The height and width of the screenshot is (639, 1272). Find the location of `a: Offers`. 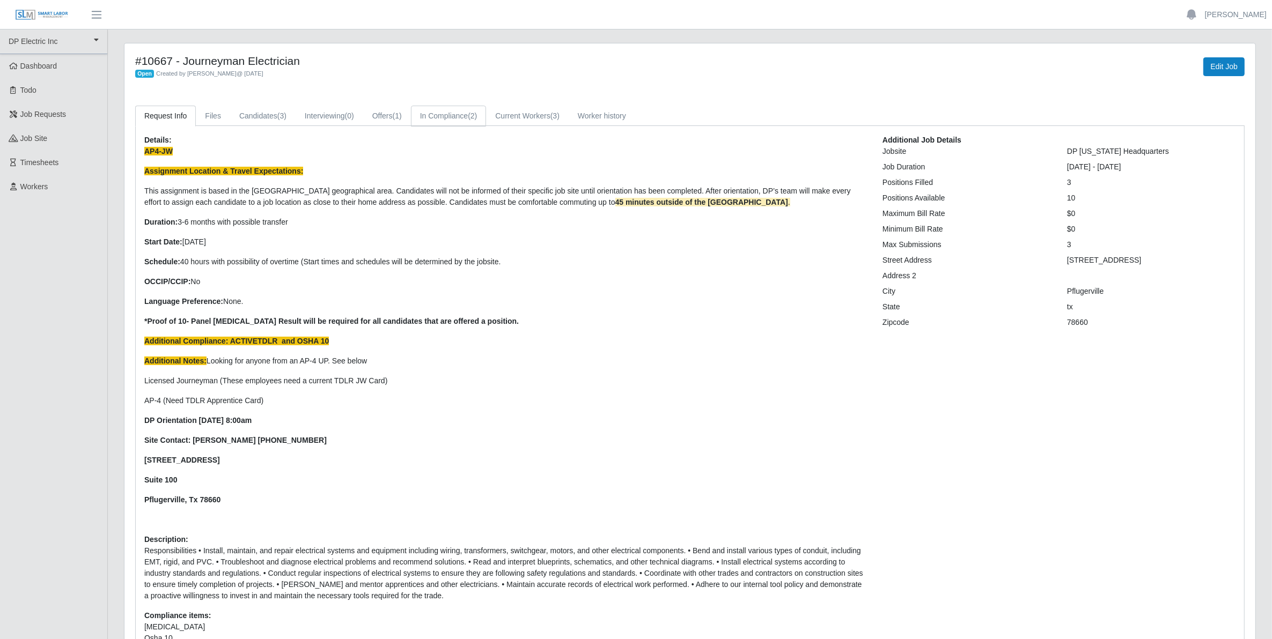

a: Offers is located at coordinates (387, 116).